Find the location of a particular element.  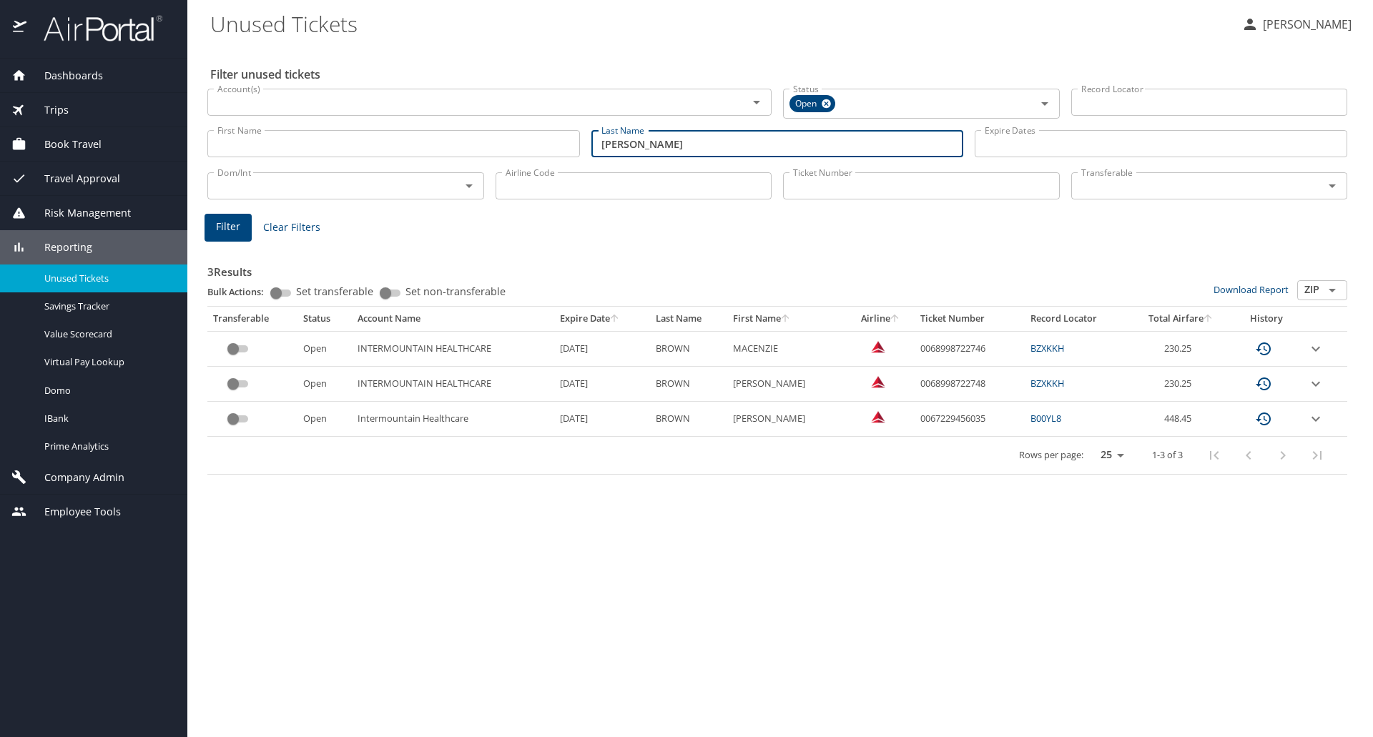

td: 0068998722746 is located at coordinates (970, 348).